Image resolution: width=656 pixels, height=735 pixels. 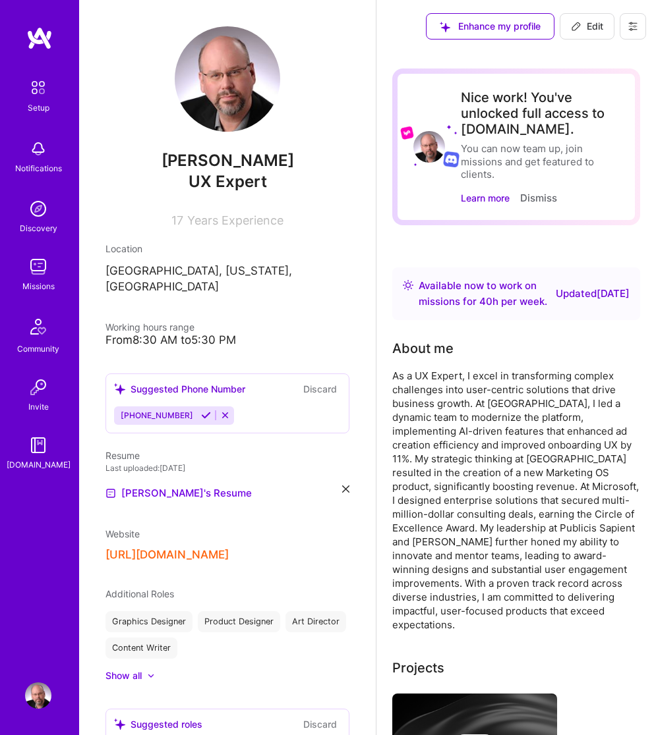 What do you see at coordinates (38, 169) in the screenshot?
I see `div: Notifications` at bounding box center [38, 169].